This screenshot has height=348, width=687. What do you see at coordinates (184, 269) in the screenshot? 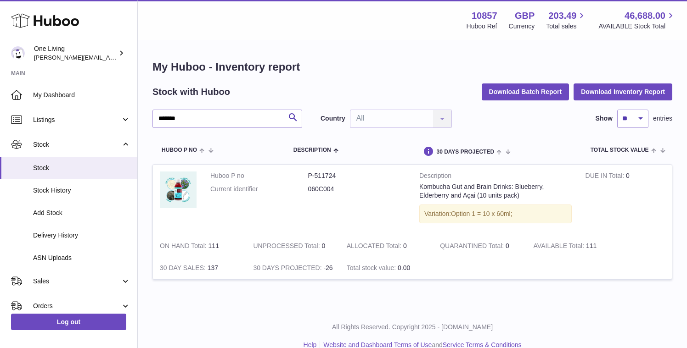
I see `strong: 30 DAY SALES` at bounding box center [184, 269].